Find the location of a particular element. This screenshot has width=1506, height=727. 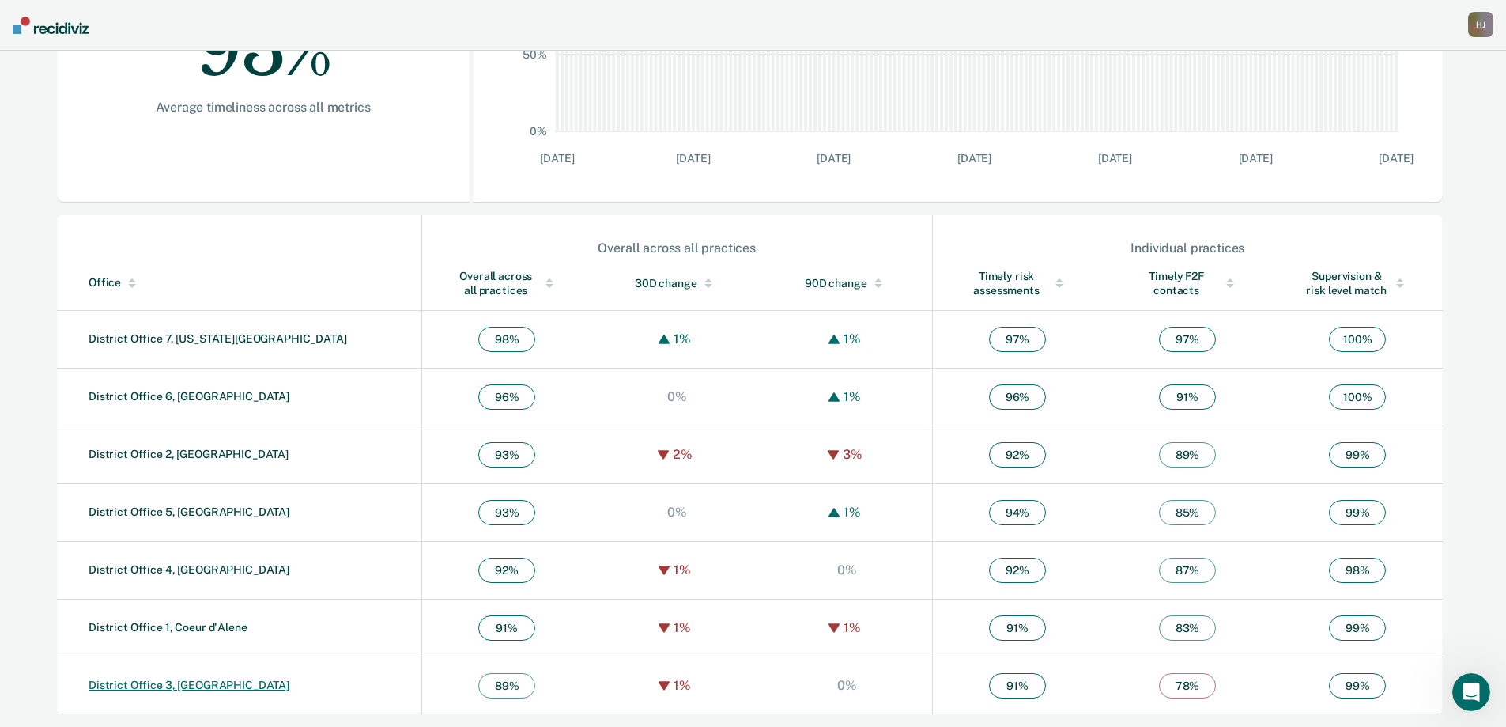

span: 87 % is located at coordinates (1188, 570).